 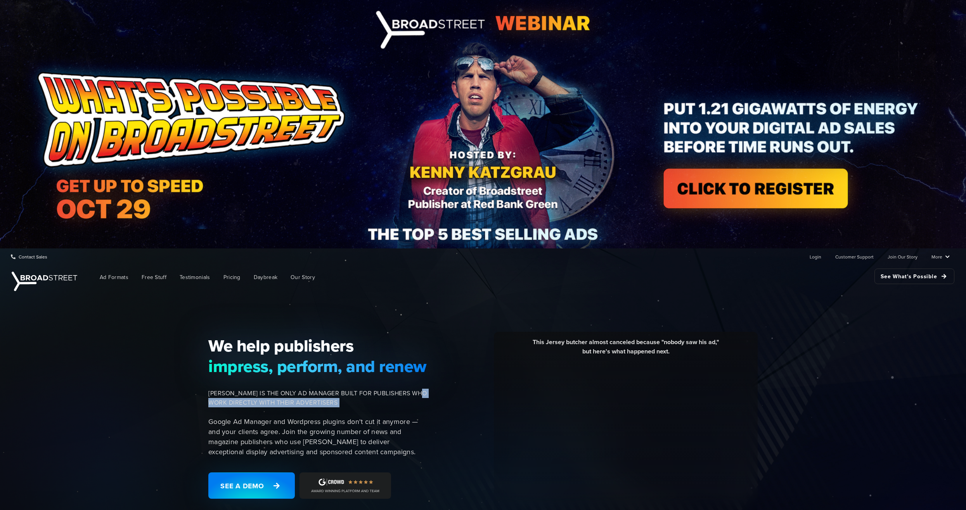 I want to click on a: See a Demo, so click(x=251, y=486).